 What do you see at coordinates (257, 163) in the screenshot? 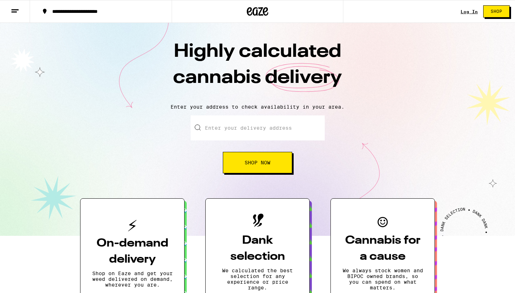
I see `button: Shop Now` at bounding box center [257, 163].